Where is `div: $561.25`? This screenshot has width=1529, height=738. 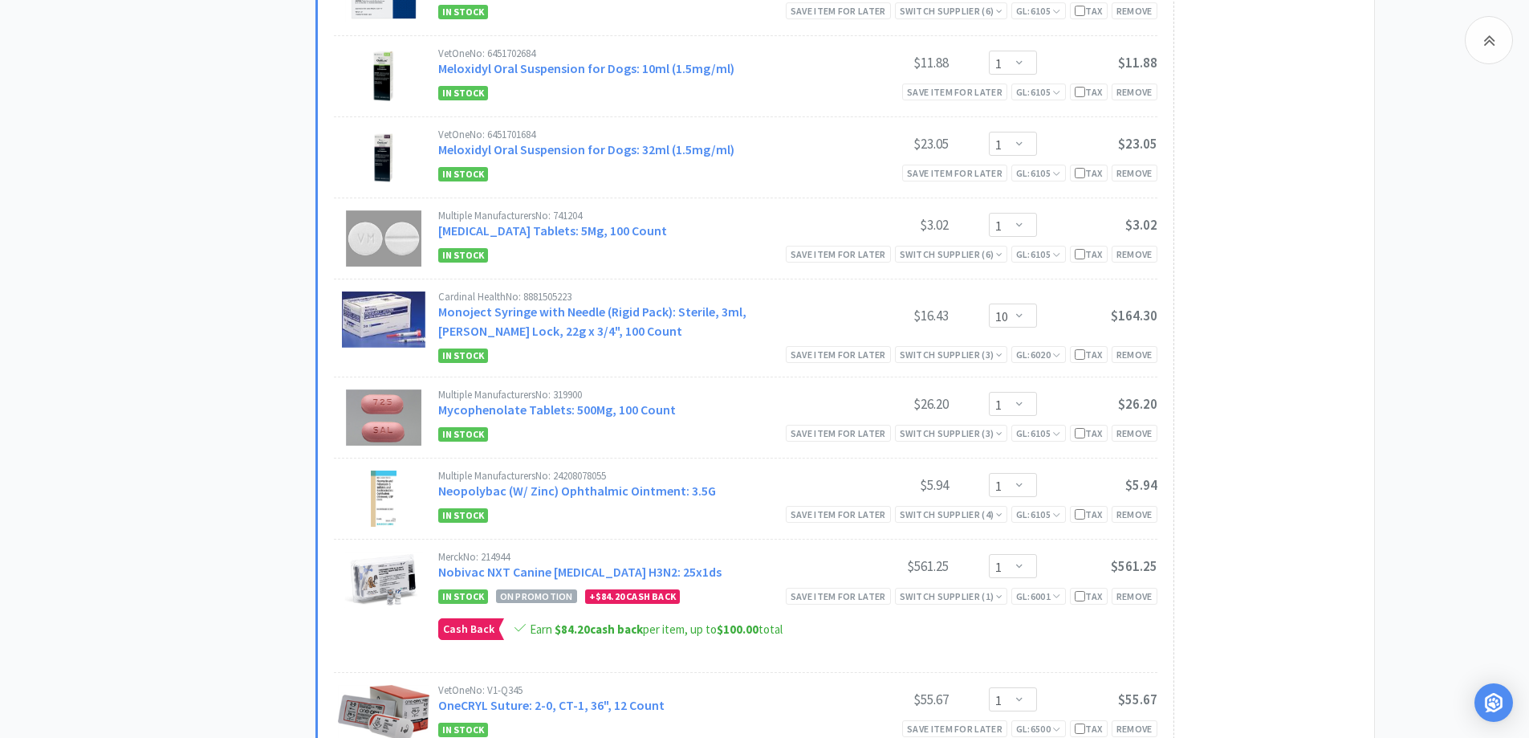
div: $561.25 is located at coordinates (889, 566).